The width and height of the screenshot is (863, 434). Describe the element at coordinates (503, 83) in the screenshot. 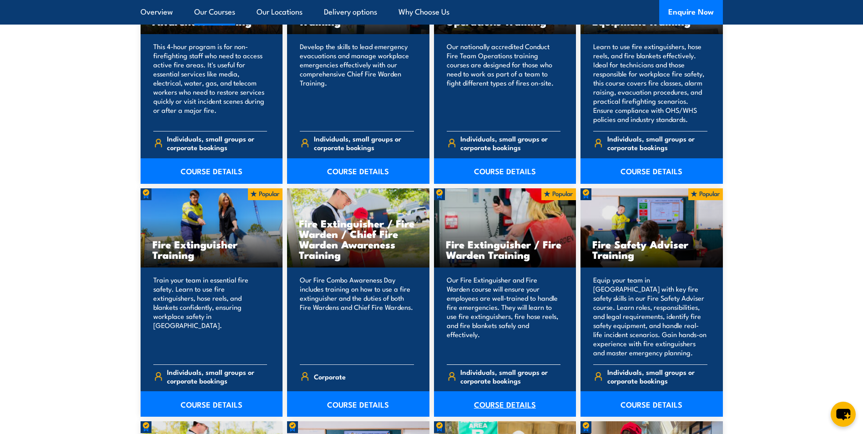

I see `p: Our nationally accredited Conduct Fire Team Operations training courses are designed for those wh...` at that location.